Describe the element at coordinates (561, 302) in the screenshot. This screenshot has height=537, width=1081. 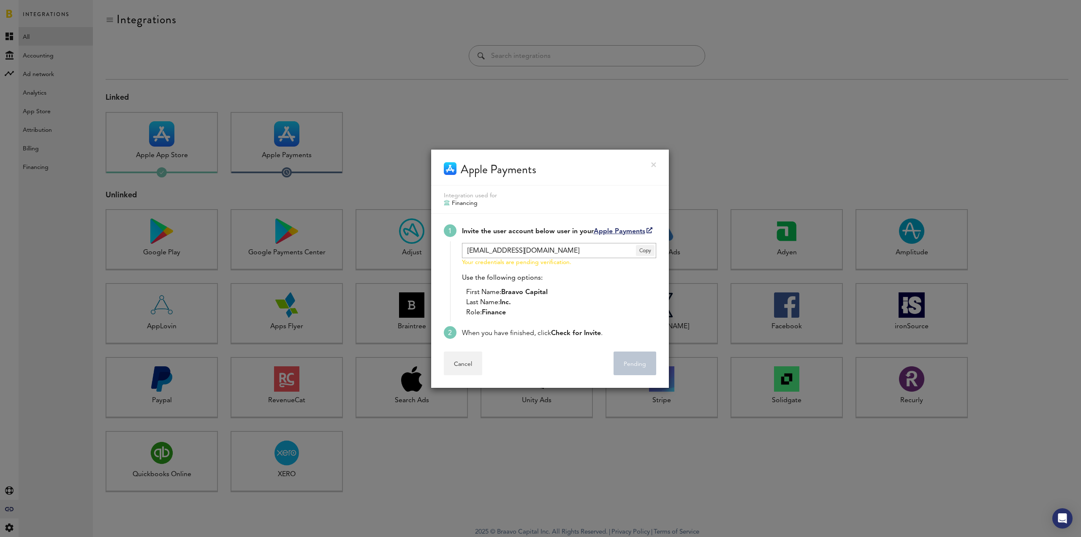
I see `li: Last Name:` at that location.